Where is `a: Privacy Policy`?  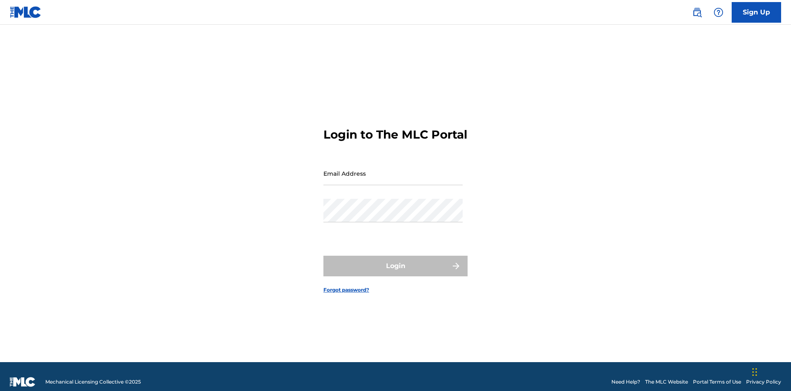
a: Privacy Policy is located at coordinates (763, 382).